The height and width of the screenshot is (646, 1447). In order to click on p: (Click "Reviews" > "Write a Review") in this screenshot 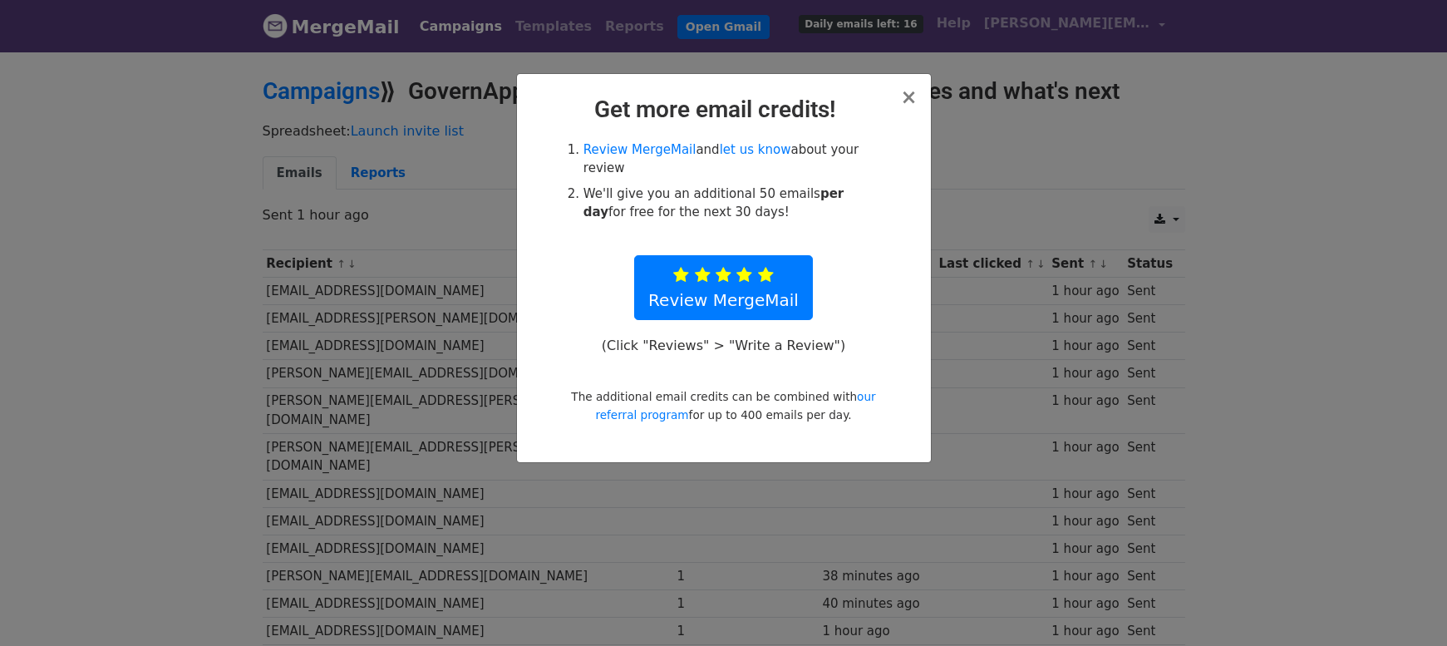, I will do `click(723, 345)`.